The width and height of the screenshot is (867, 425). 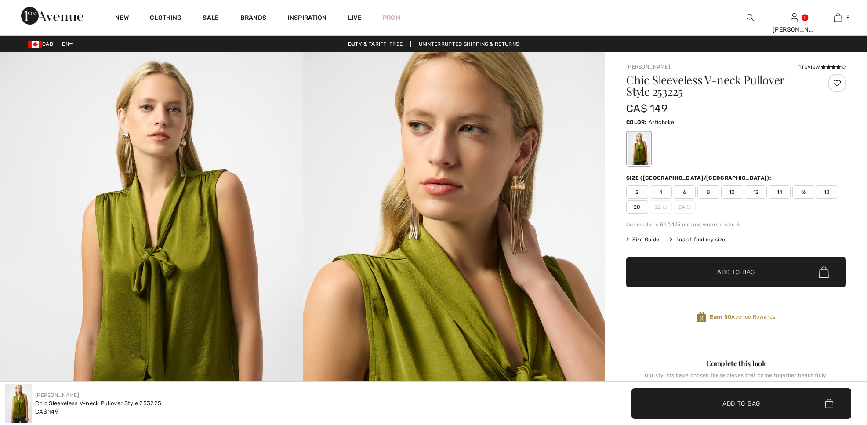 I want to click on a: 1ère Avenue, so click(x=52, y=16).